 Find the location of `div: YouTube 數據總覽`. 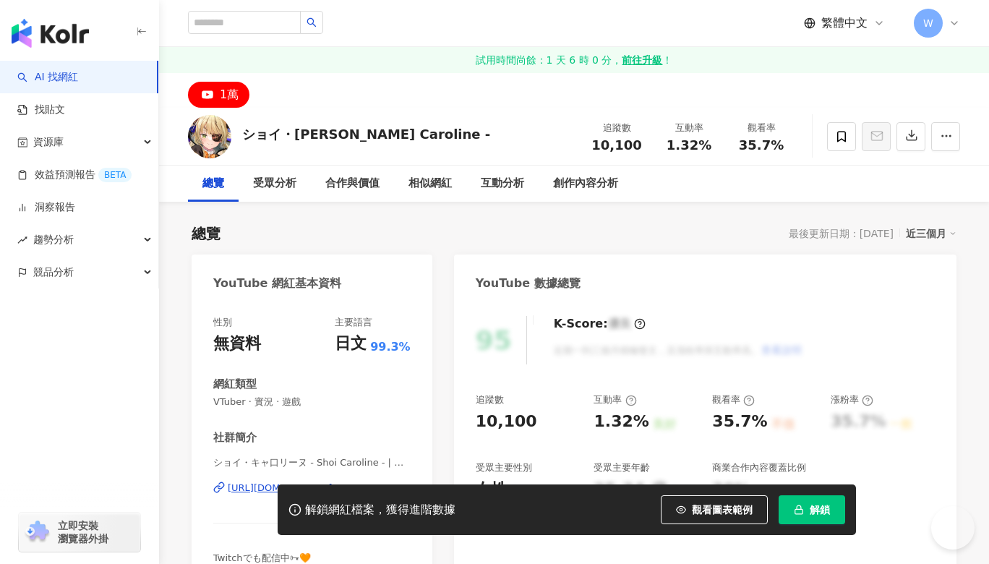

div: YouTube 數據總覽 is located at coordinates (528, 283).